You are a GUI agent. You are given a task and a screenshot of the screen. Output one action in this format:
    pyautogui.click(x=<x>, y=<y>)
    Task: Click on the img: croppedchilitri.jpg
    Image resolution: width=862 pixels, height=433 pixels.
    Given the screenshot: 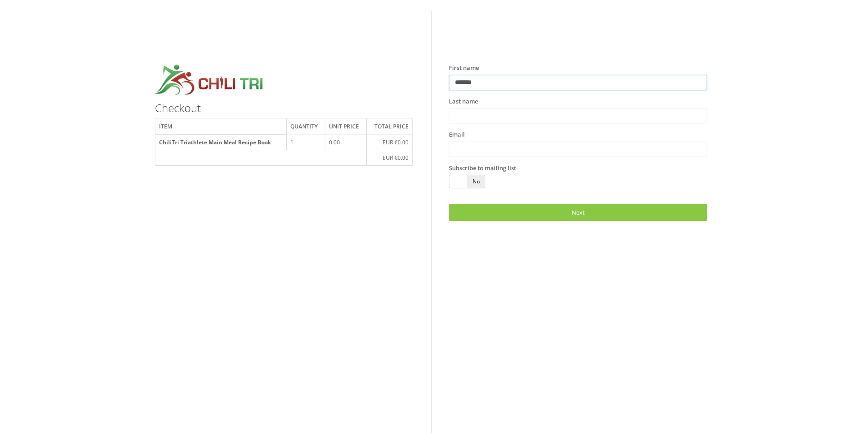 What is the action you would take?
    pyautogui.click(x=209, y=80)
    